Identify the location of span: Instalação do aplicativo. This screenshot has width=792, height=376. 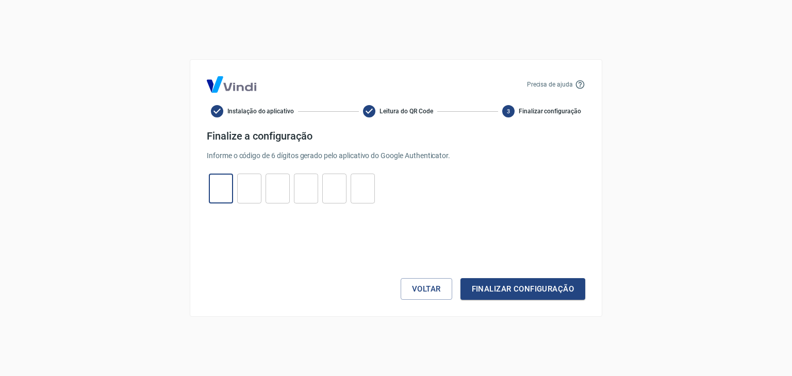
(260, 111).